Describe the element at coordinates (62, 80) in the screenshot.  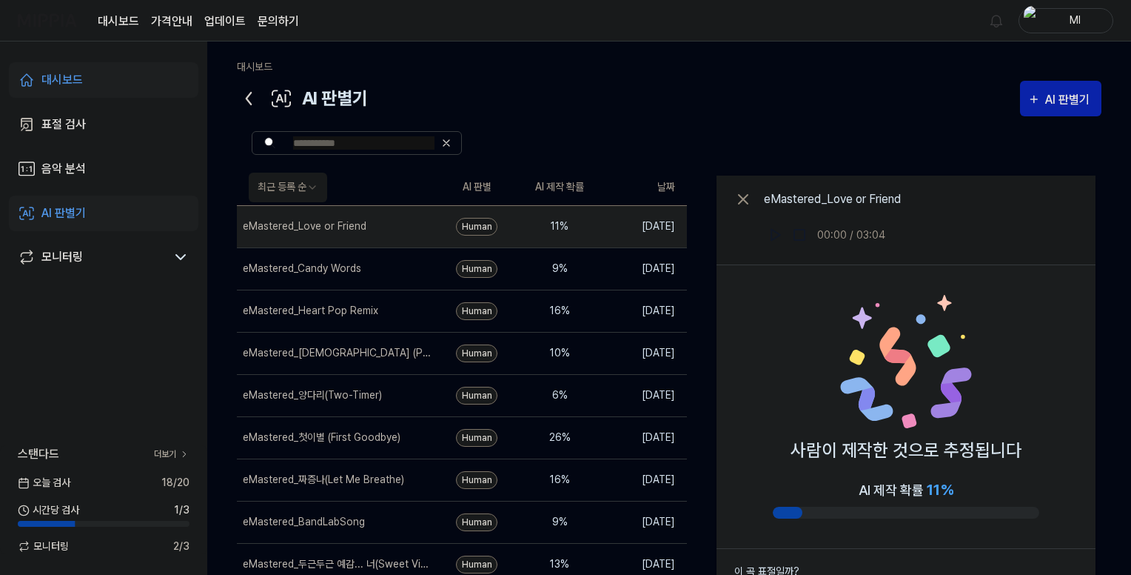
I see `div: 대시보드` at that location.